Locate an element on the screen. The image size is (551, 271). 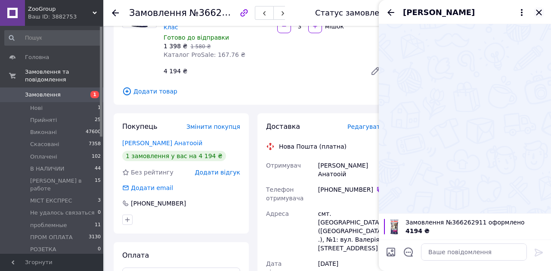
span: 1 580 ₴ is located at coordinates (200, 46).